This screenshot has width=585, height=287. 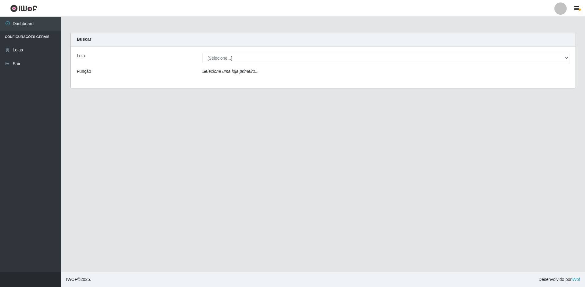 I want to click on img: CoreUI Logo, so click(x=24, y=8).